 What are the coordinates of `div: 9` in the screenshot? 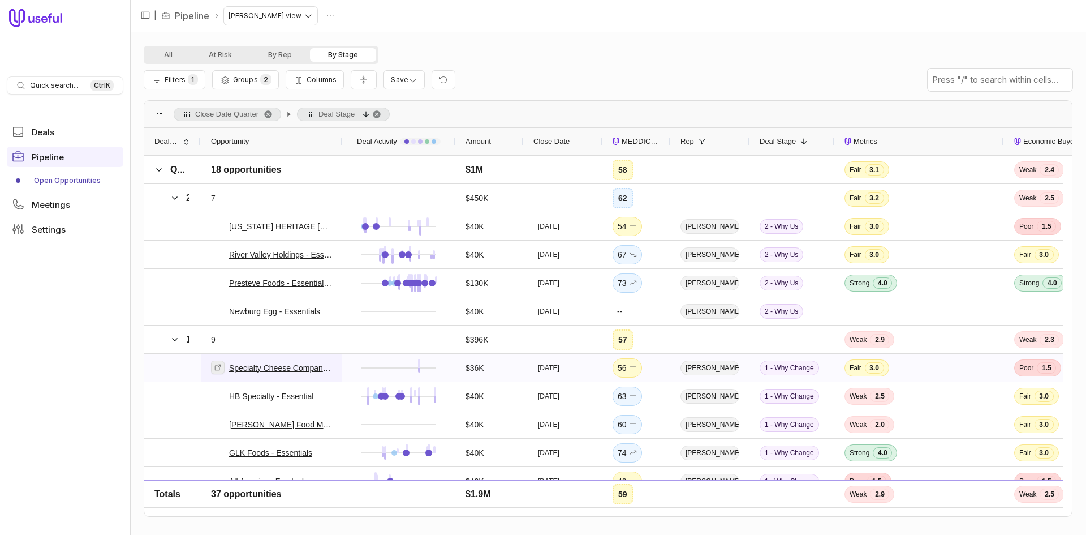 It's located at (213, 339).